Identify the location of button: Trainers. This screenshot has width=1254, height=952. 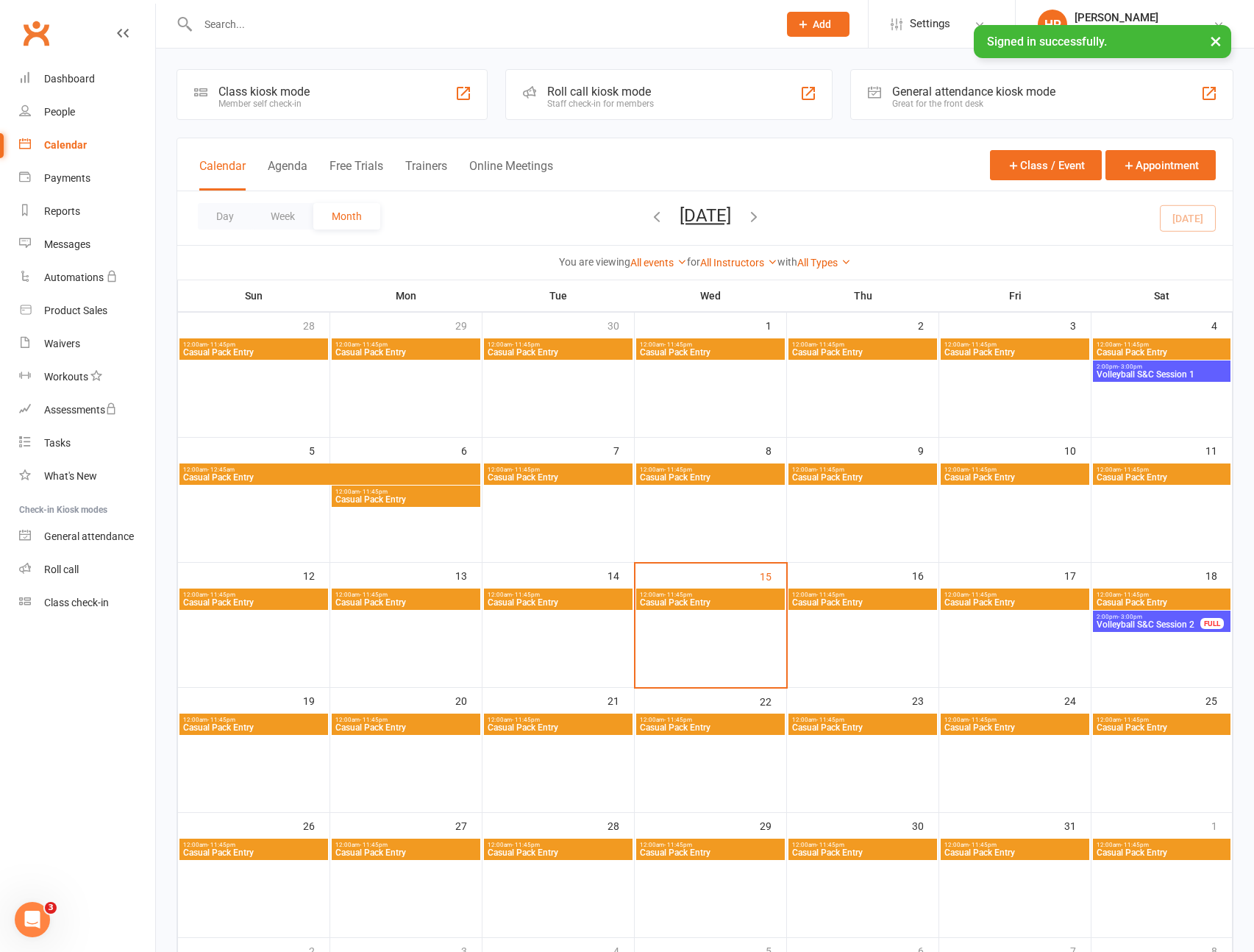
(426, 174).